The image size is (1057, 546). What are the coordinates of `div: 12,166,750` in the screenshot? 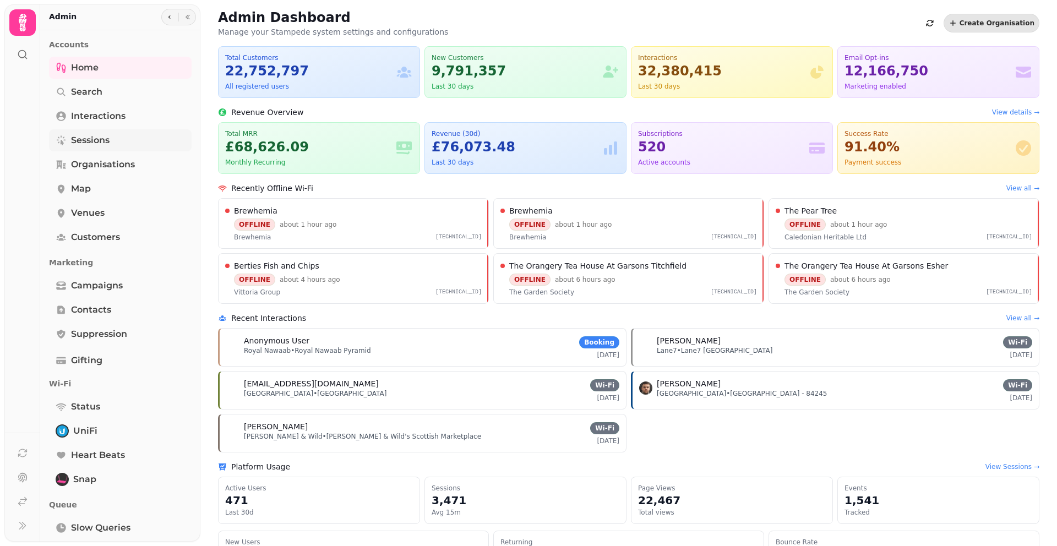 It's located at (929, 71).